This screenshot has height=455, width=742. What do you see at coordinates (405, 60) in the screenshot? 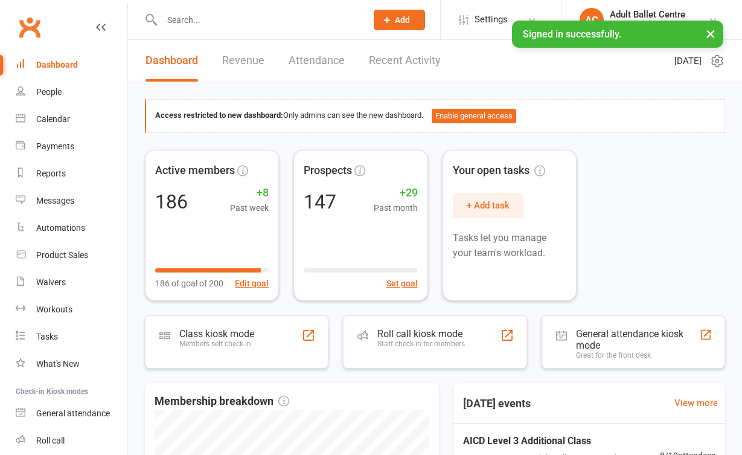
I see `a: Recent Activity` at bounding box center [405, 60].